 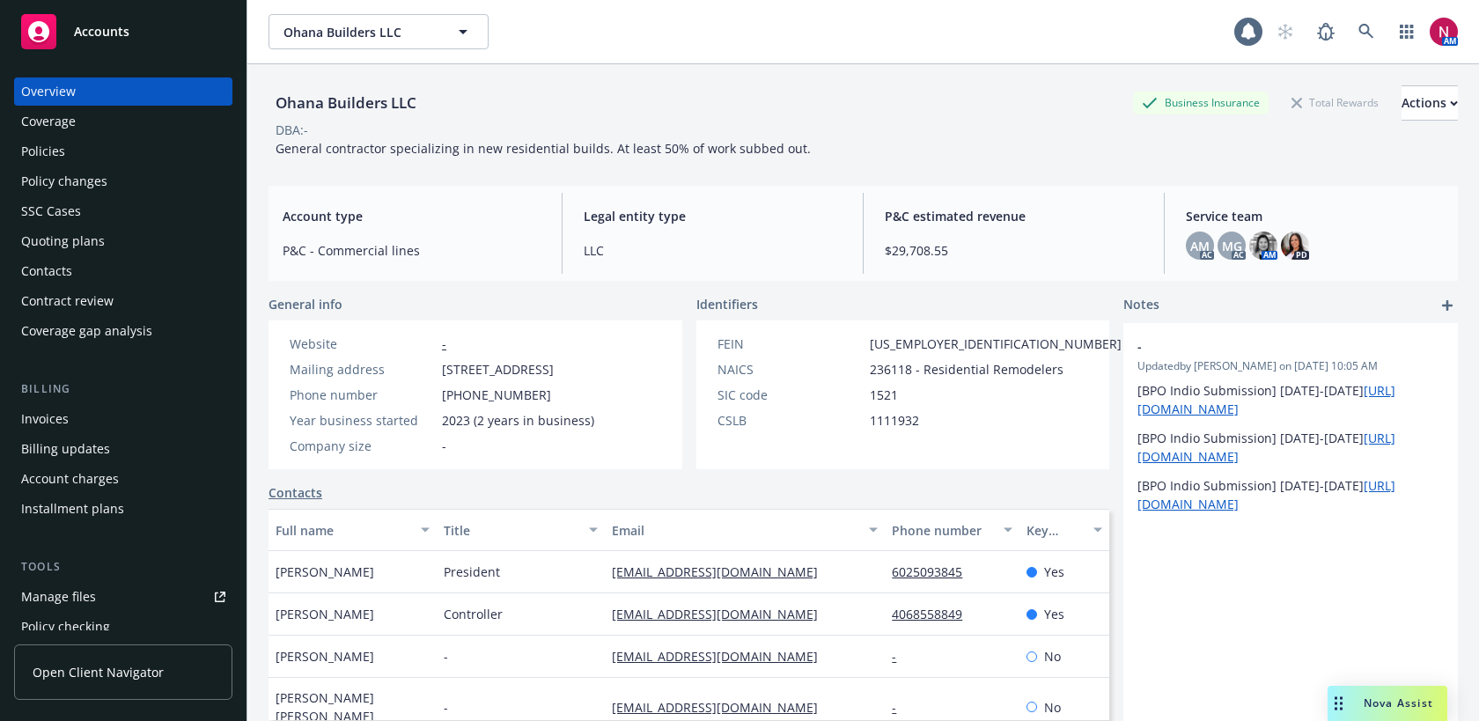 I want to click on span: P&C estimated revenue, so click(x=1013, y=216).